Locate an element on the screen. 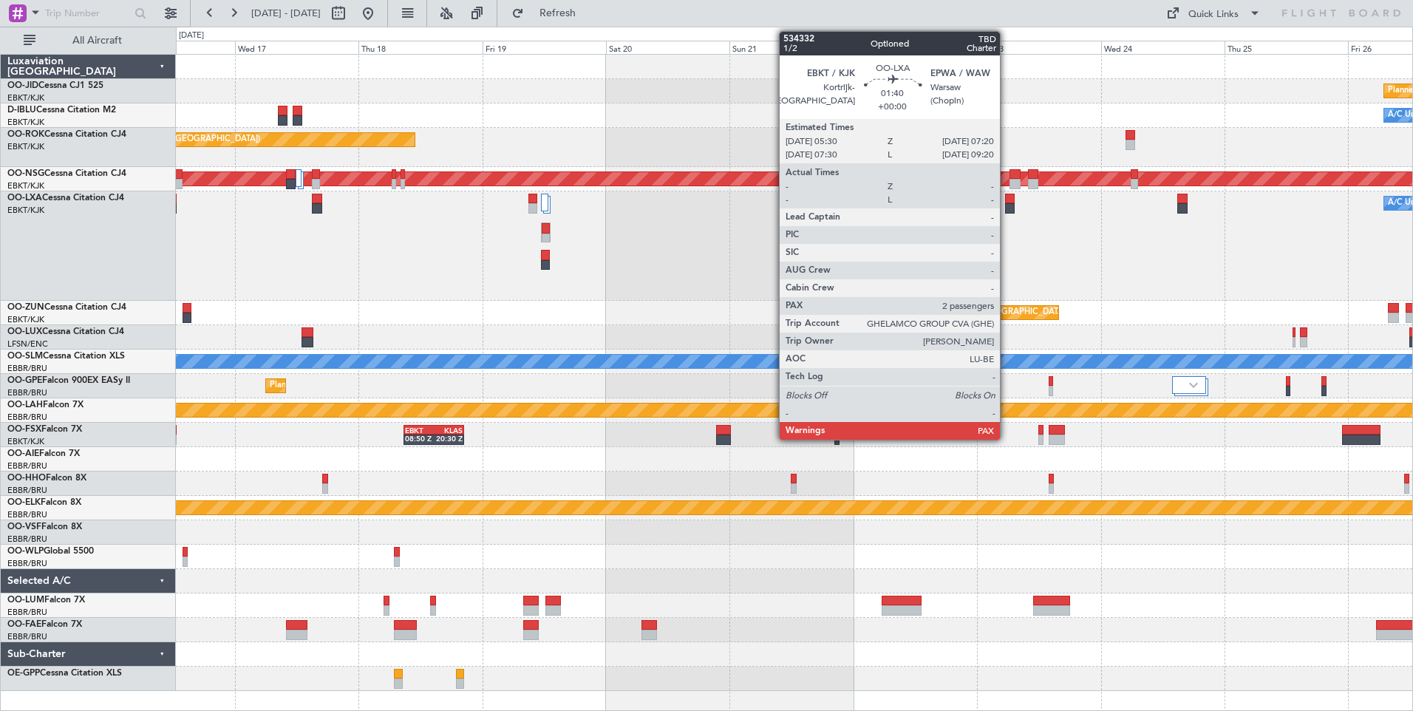 The image size is (1413, 711). span: OO-LAH is located at coordinates (25, 405).